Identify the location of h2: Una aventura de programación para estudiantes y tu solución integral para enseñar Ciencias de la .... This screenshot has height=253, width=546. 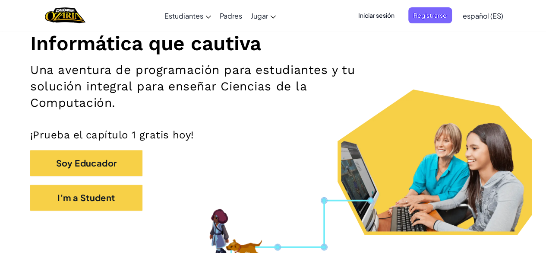
(193, 86).